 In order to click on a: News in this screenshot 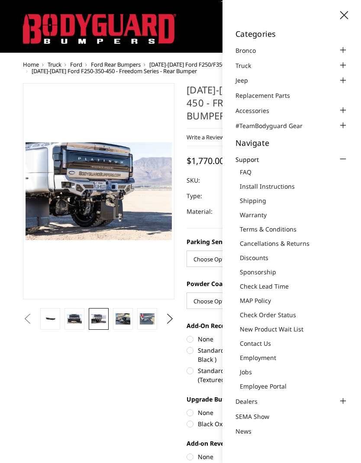, I will do `click(249, 431)`.